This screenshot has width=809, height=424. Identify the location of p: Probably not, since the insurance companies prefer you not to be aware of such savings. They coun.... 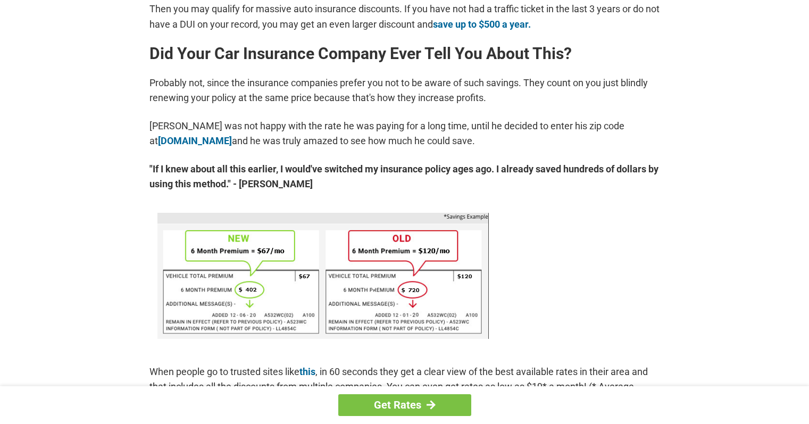
(405, 90).